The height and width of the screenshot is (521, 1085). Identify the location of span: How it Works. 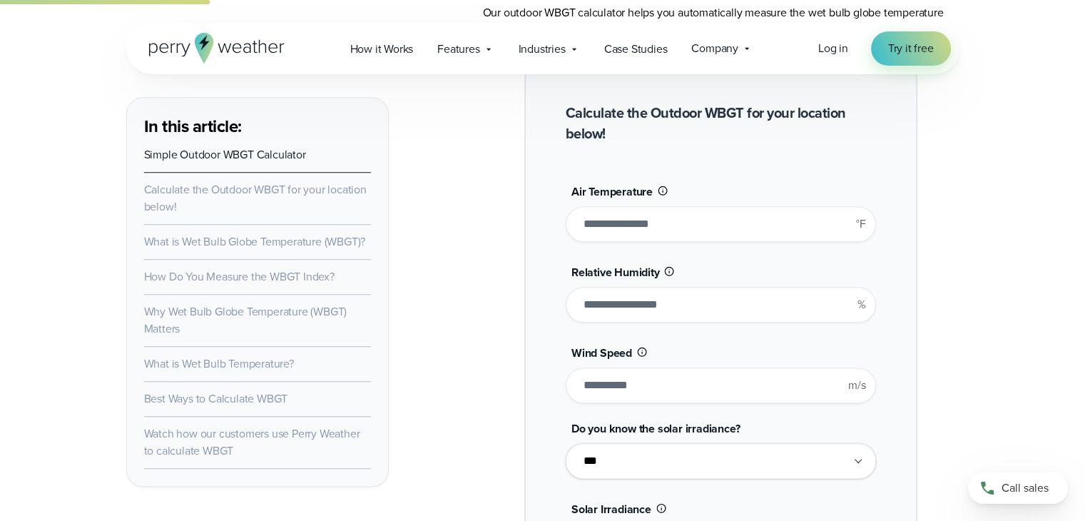
(382, 49).